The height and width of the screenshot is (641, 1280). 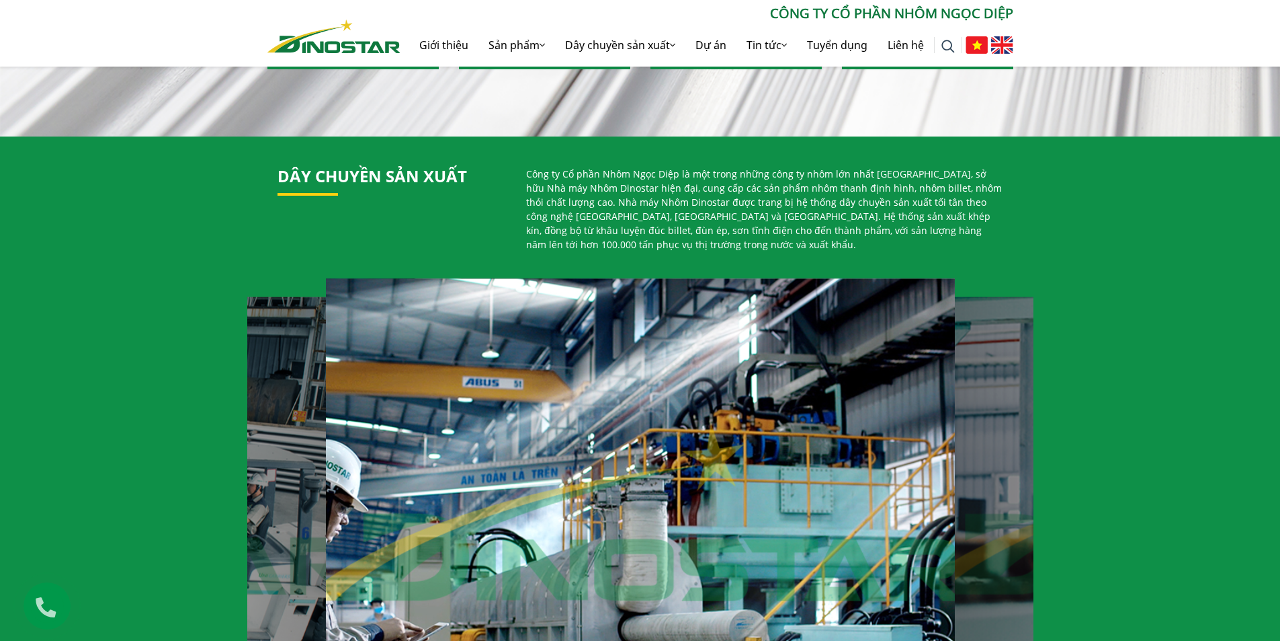 What do you see at coordinates (948, 46) in the screenshot?
I see `img: search` at bounding box center [948, 46].